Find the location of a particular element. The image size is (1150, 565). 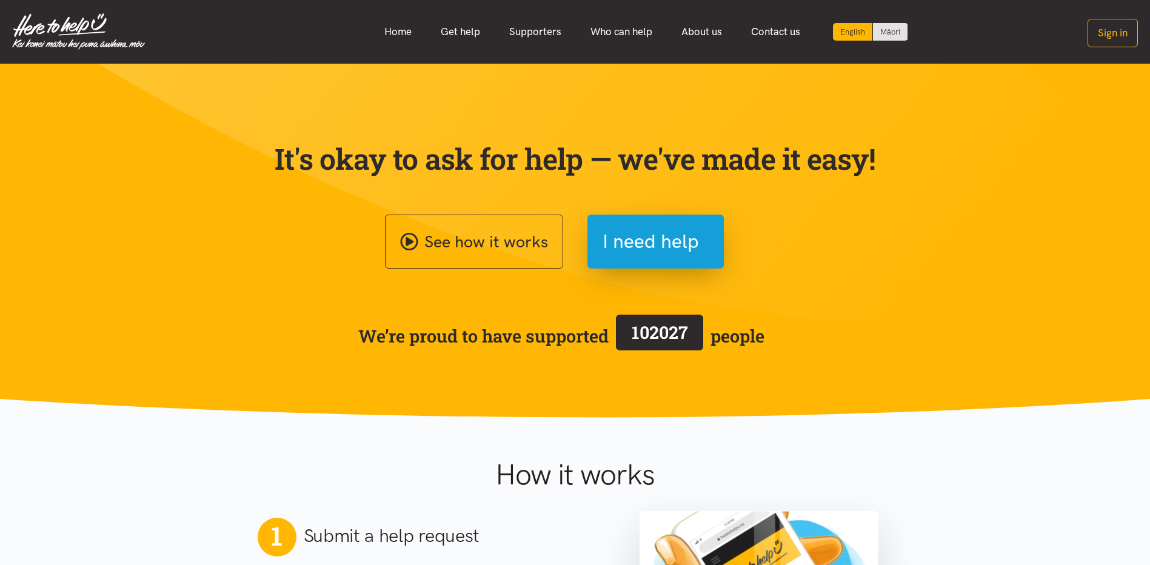

a: Contact us is located at coordinates (775, 32).